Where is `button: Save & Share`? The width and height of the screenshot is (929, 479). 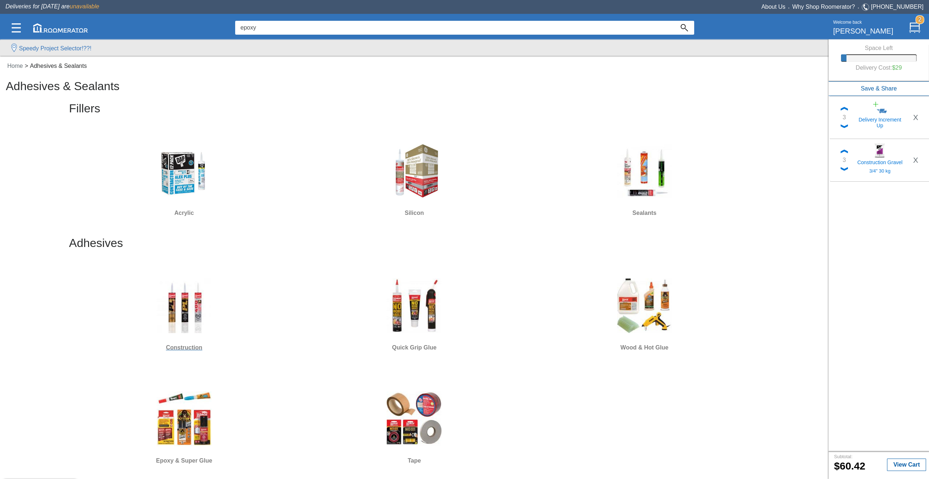 button: Save & Share is located at coordinates (878, 89).